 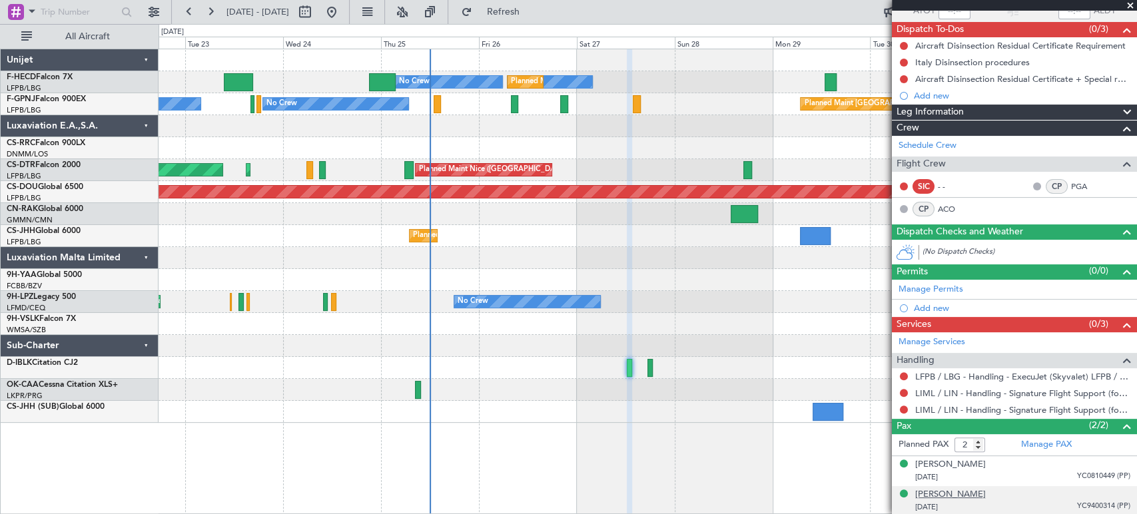 I want to click on span: Crew, so click(x=907, y=128).